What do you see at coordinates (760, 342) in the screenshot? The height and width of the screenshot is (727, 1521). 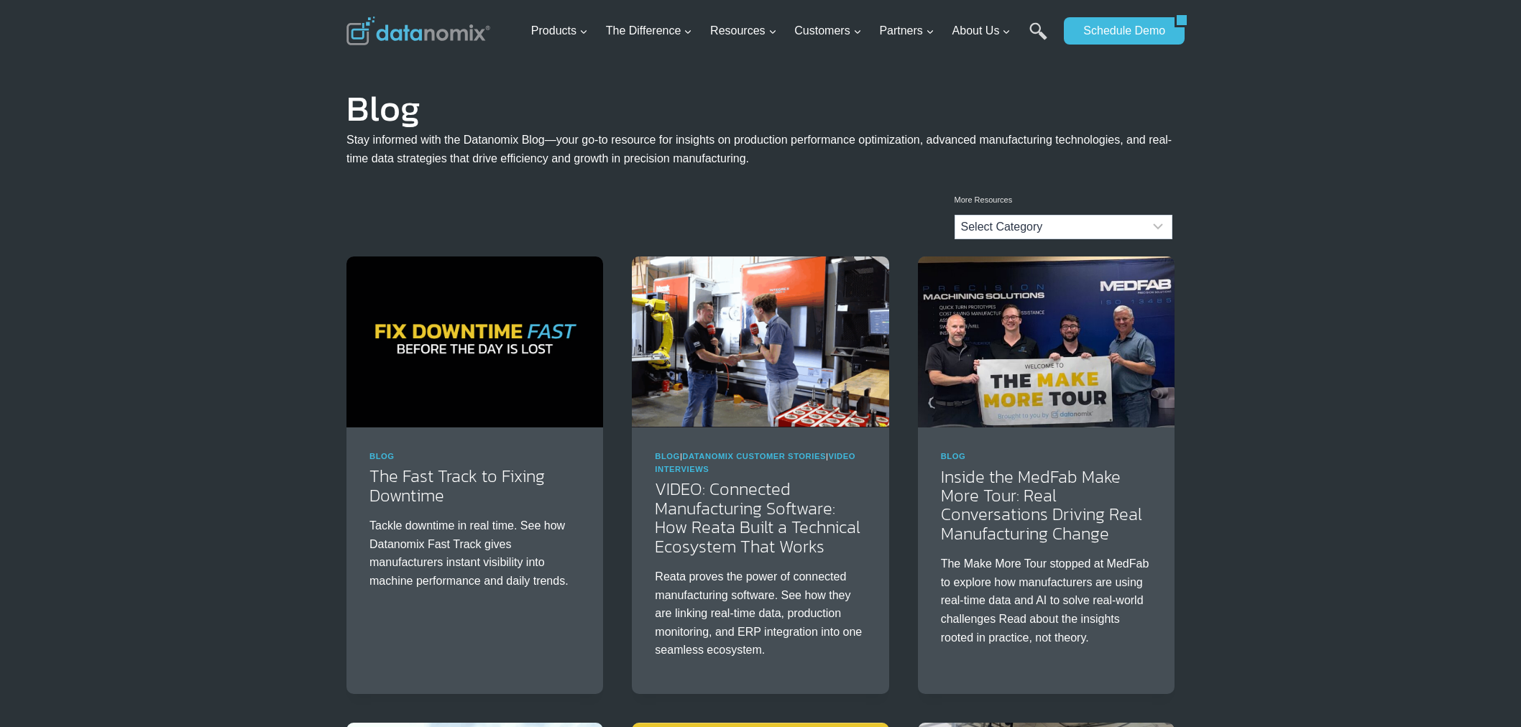 I see `a: Reata’s Connected Manufacturing Software Ecosystem` at bounding box center [760, 342].